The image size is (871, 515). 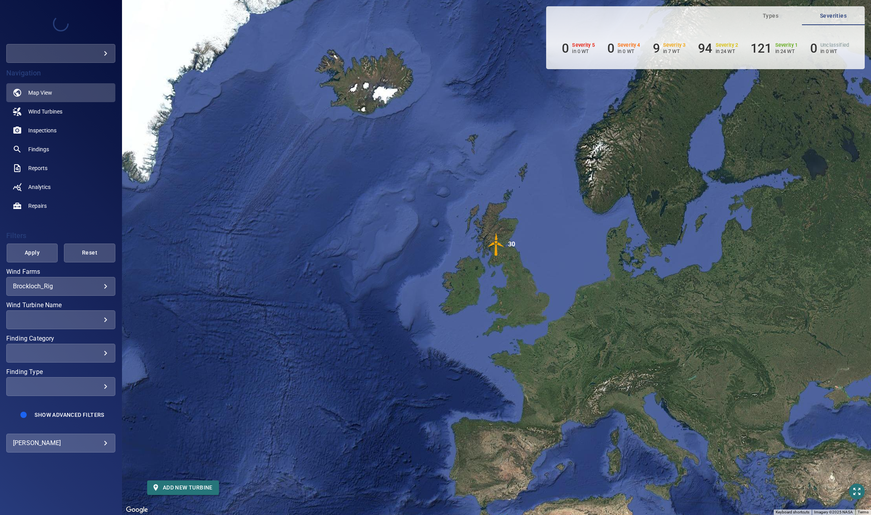 What do you see at coordinates (61, 272) in the screenshot?
I see `label: Wind Farms` at bounding box center [61, 272].